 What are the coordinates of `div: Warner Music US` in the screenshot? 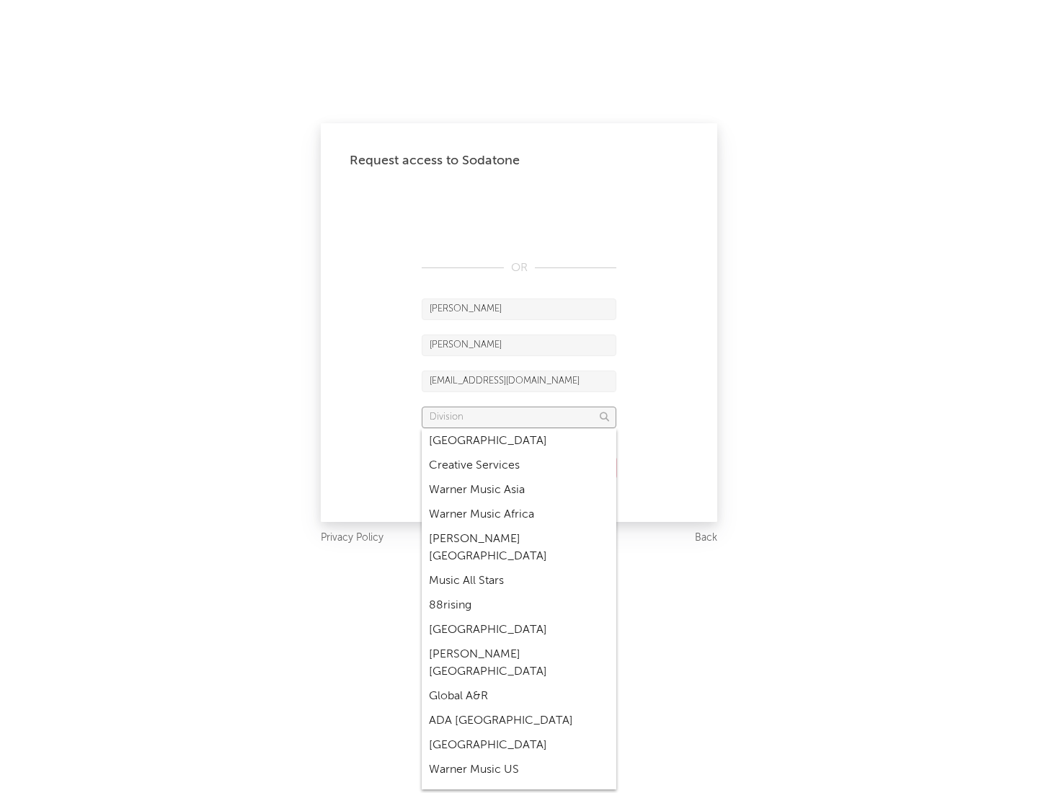 It's located at (519, 770).